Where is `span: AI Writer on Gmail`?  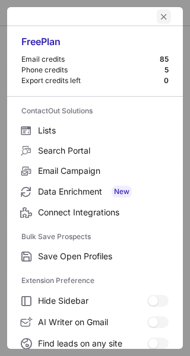
span: AI Writer on Gmail is located at coordinates (92, 322).